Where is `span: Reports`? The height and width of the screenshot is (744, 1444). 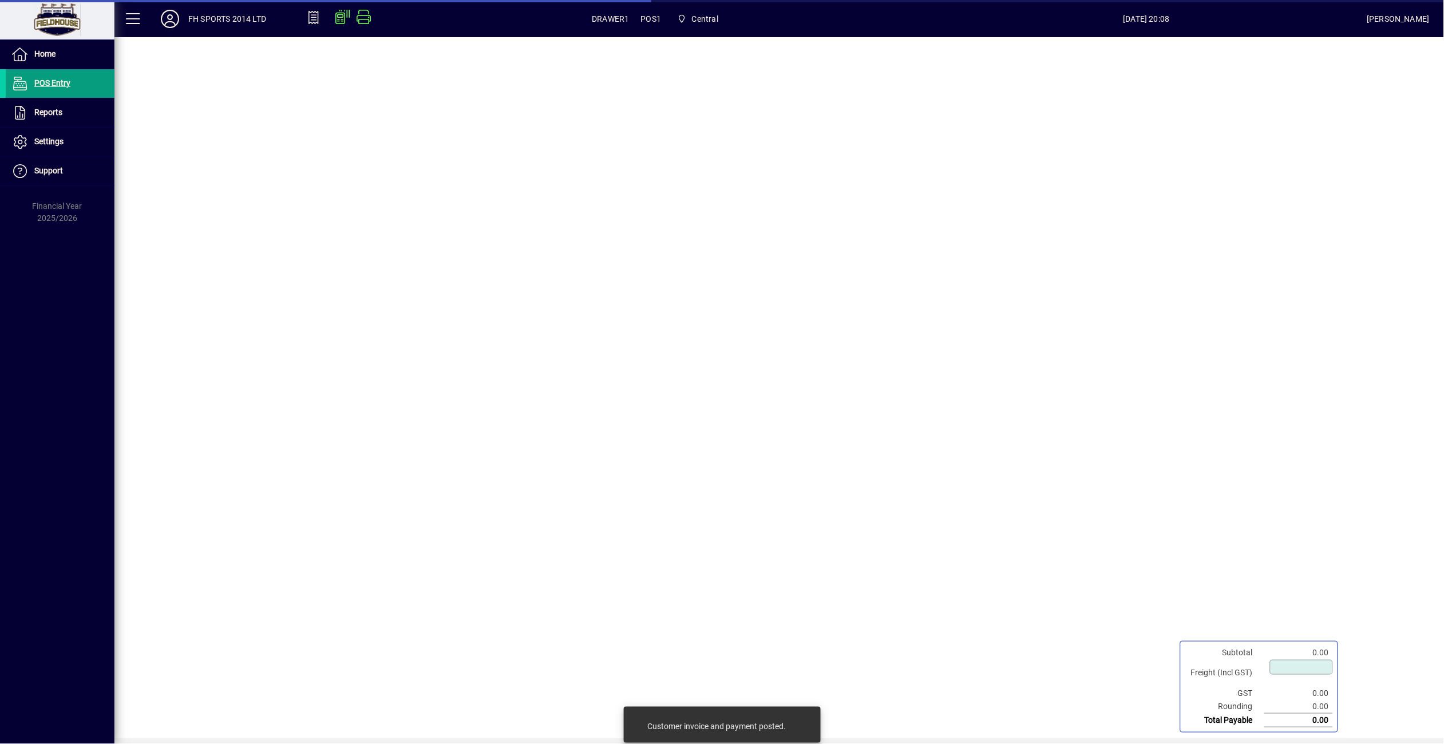
span: Reports is located at coordinates (48, 112).